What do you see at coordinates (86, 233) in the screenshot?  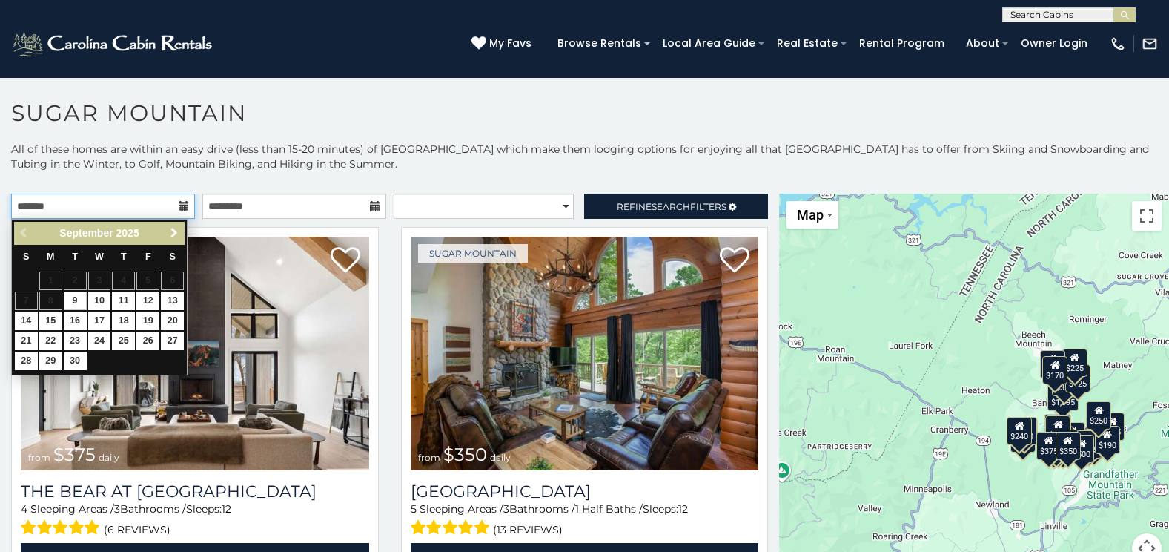 I see `span: September` at bounding box center [86, 233].